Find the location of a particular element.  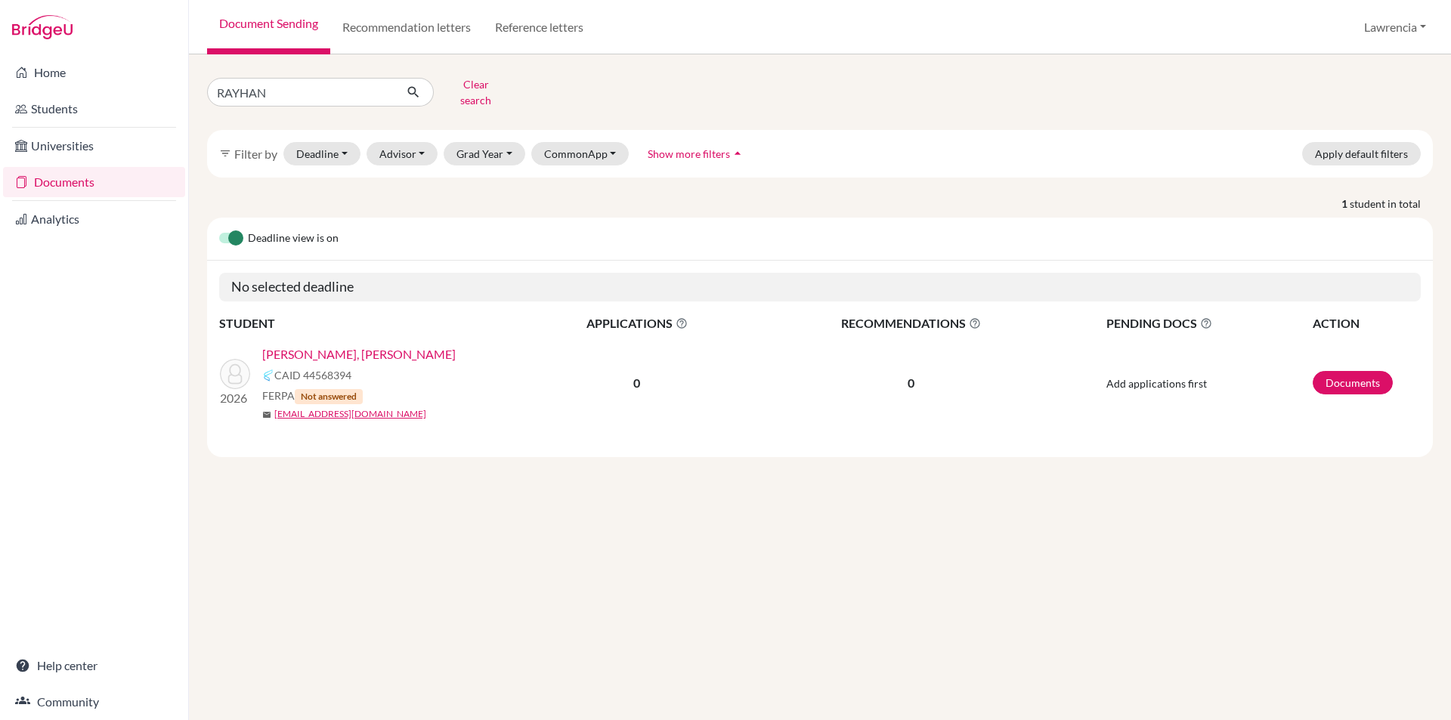

h5: No selected deadline is located at coordinates (820, 287).